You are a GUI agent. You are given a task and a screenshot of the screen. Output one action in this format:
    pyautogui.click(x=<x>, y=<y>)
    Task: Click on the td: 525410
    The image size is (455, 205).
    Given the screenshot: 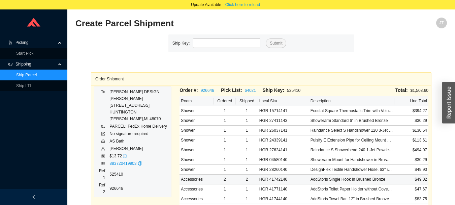 What is the action you would take?
    pyautogui.click(x=139, y=174)
    